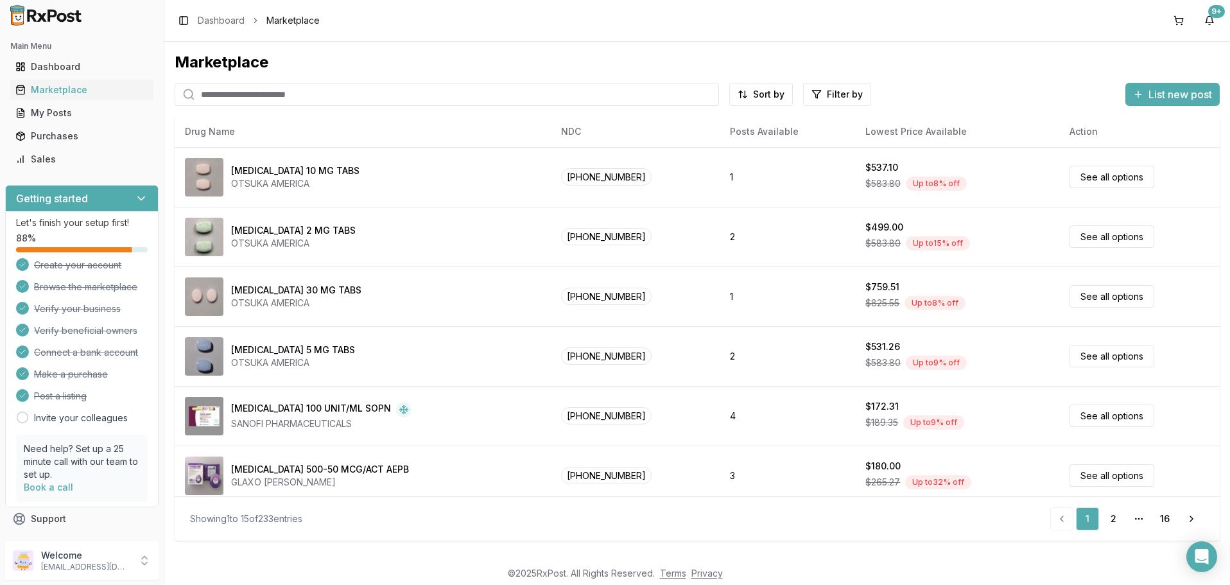 This screenshot has height=585, width=1230. Describe the element at coordinates (883, 482) in the screenshot. I see `span: $265.27` at that location.